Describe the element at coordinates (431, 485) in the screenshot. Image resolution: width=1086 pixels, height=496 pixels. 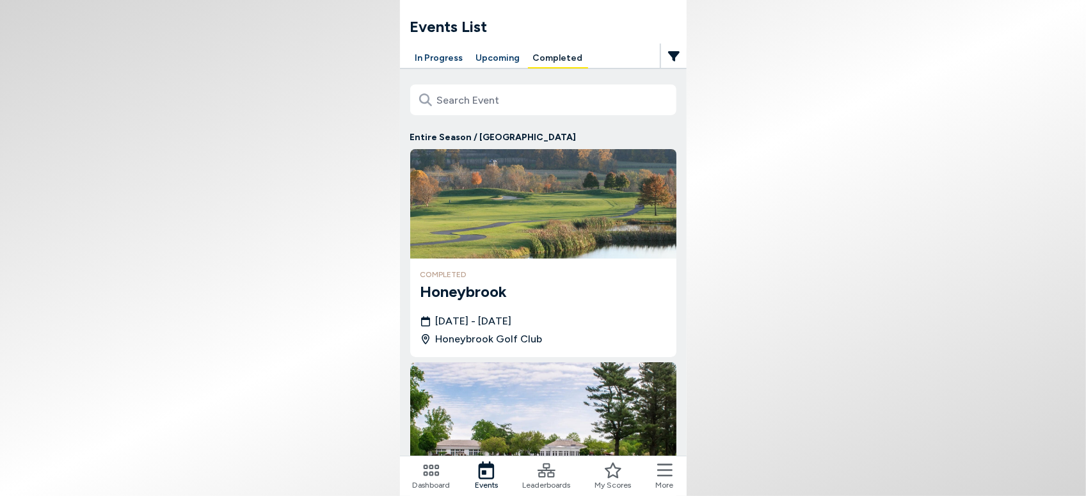
I see `span: Dashboard` at that location.